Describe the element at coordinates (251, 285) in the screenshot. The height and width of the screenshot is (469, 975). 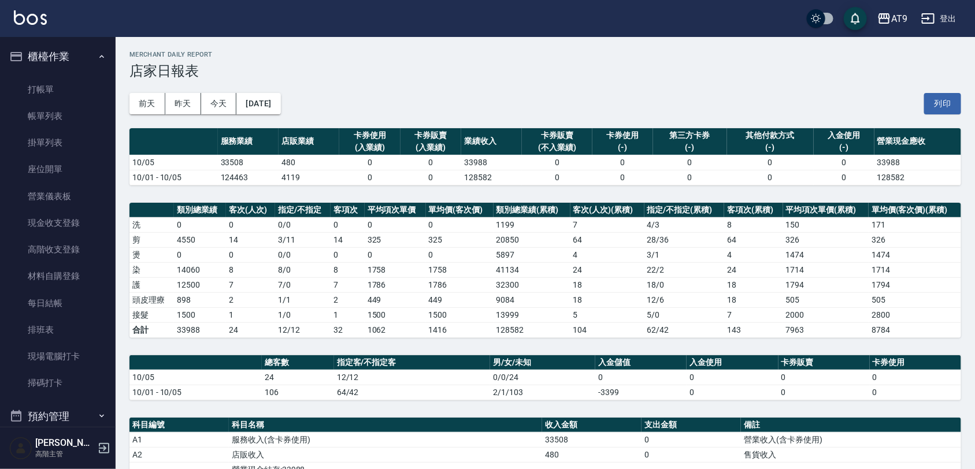
I see `td: 7` at that location.